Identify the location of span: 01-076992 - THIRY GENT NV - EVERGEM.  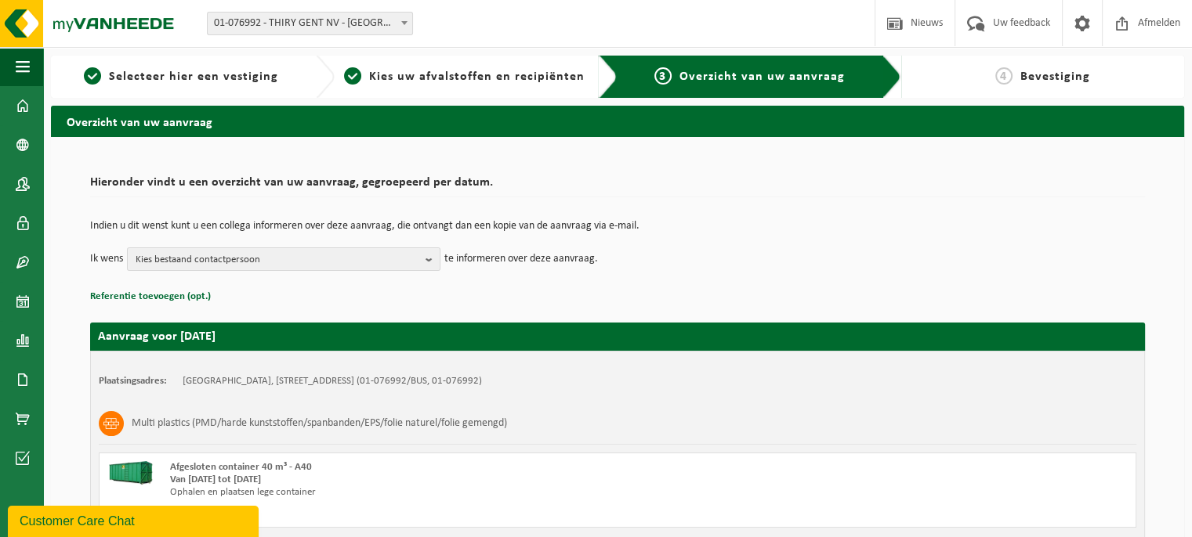
(309, 24).